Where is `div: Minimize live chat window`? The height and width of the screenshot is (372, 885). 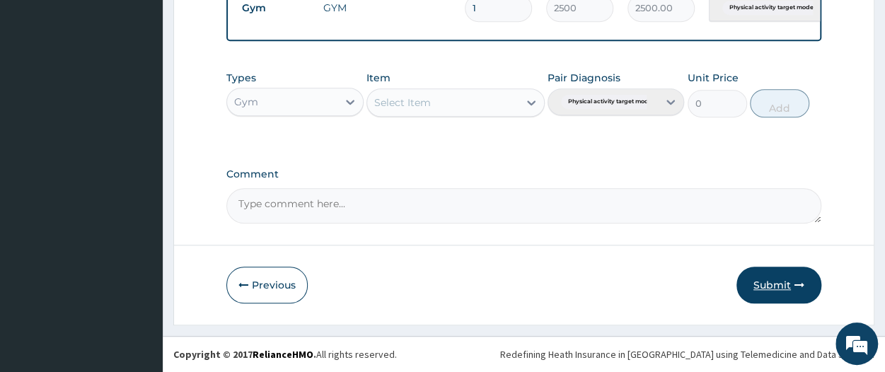 div: Minimize live chat window is located at coordinates (249, 24).